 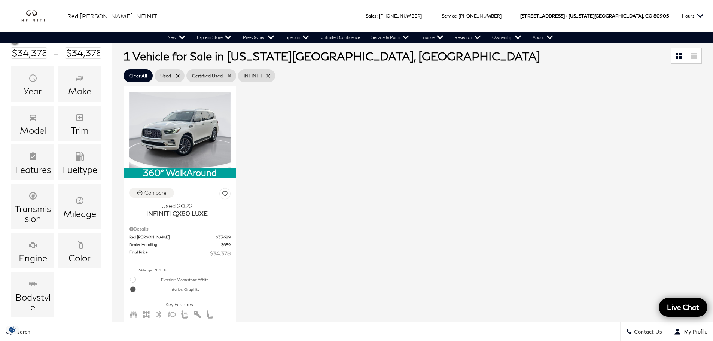 I want to click on a: Specials, so click(x=297, y=37).